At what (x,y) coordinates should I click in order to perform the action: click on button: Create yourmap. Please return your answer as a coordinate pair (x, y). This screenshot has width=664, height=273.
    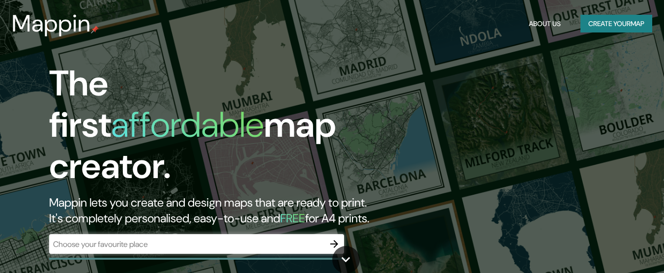
    Looking at the image, I should click on (617, 24).